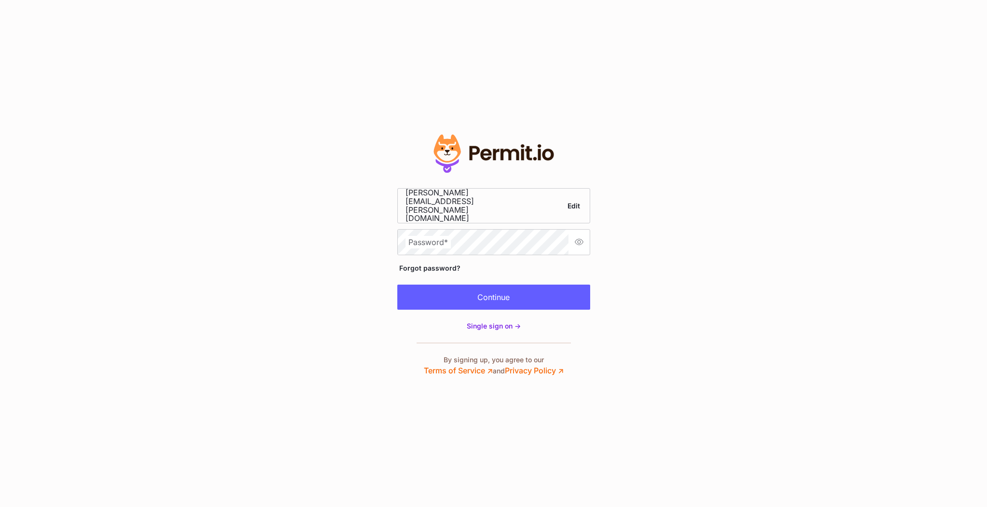  What do you see at coordinates (458, 370) in the screenshot?
I see `a: Terms of Service ↗` at bounding box center [458, 370].